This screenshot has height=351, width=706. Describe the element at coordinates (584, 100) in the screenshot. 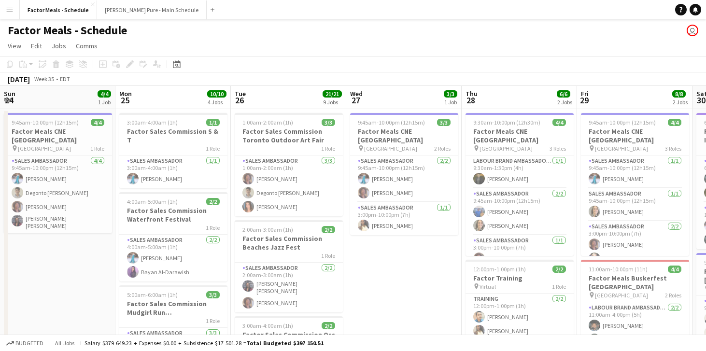

I see `span: 29` at that location.